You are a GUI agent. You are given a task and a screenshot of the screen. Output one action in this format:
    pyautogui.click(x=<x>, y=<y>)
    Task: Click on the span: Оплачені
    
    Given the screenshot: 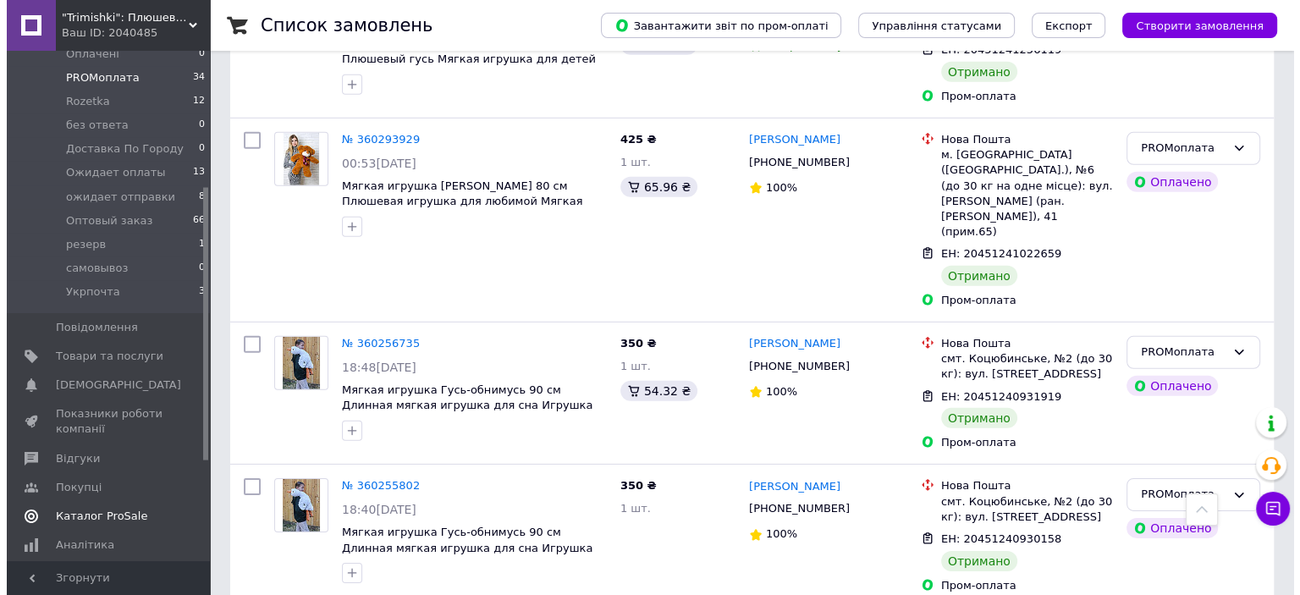 What is the action you would take?
    pyautogui.click(x=85, y=54)
    